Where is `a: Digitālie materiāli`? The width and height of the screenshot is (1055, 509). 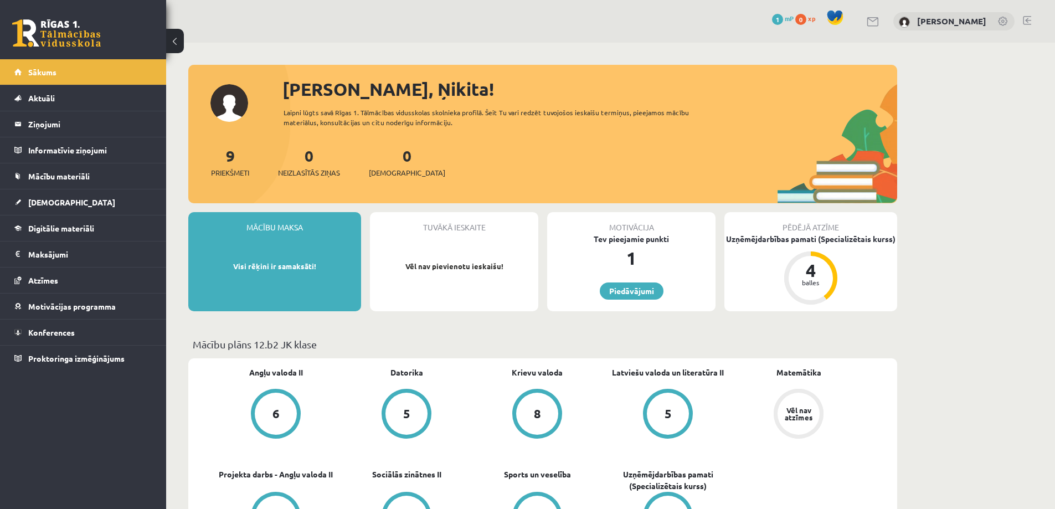
a: Digitālie materiāli is located at coordinates (83, 228).